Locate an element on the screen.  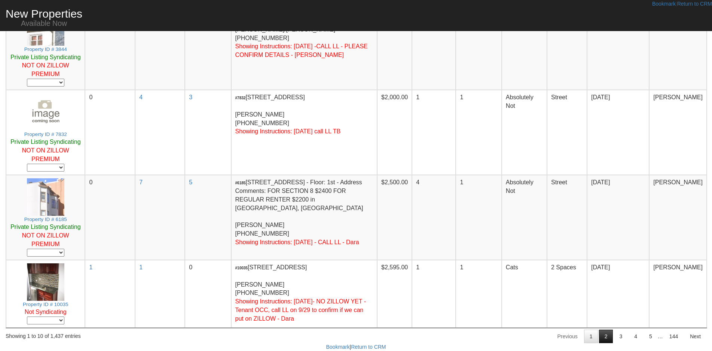
a: 7 is located at coordinates (141, 182).